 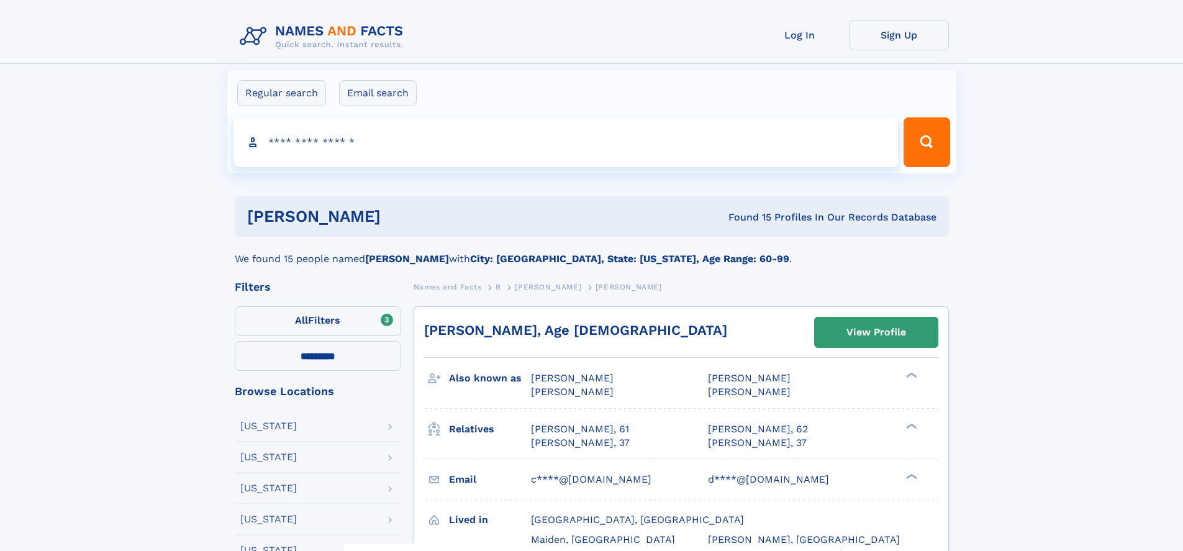 What do you see at coordinates (927, 142) in the screenshot?
I see `button: Search Button` at bounding box center [927, 142].